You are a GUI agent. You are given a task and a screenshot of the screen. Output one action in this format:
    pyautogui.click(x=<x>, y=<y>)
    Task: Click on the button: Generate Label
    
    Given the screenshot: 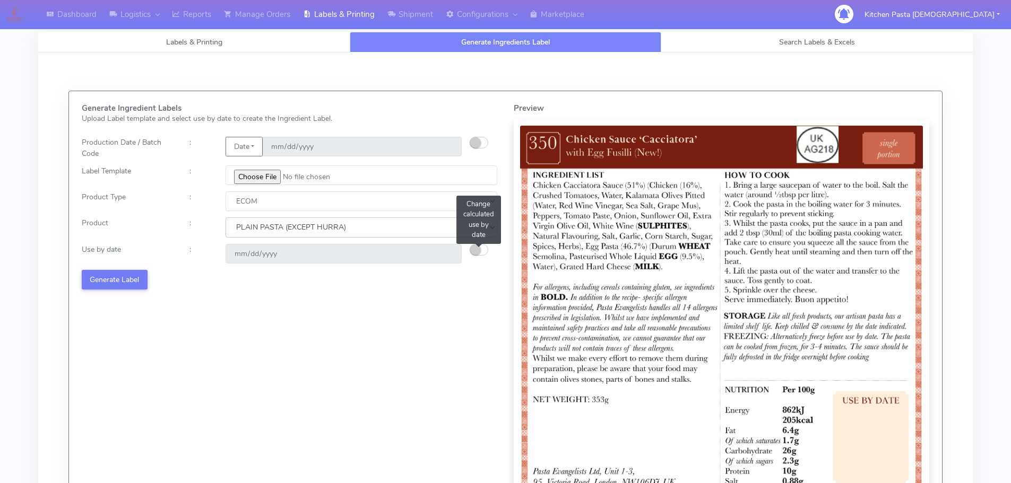 What is the action you would take?
    pyautogui.click(x=115, y=280)
    